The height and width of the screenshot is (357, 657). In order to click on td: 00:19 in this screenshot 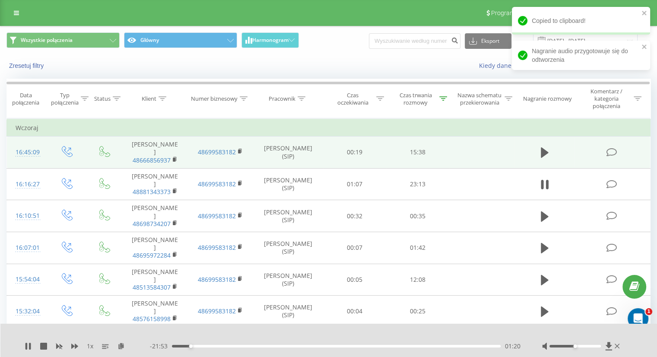, I will do `click(355, 152)`.